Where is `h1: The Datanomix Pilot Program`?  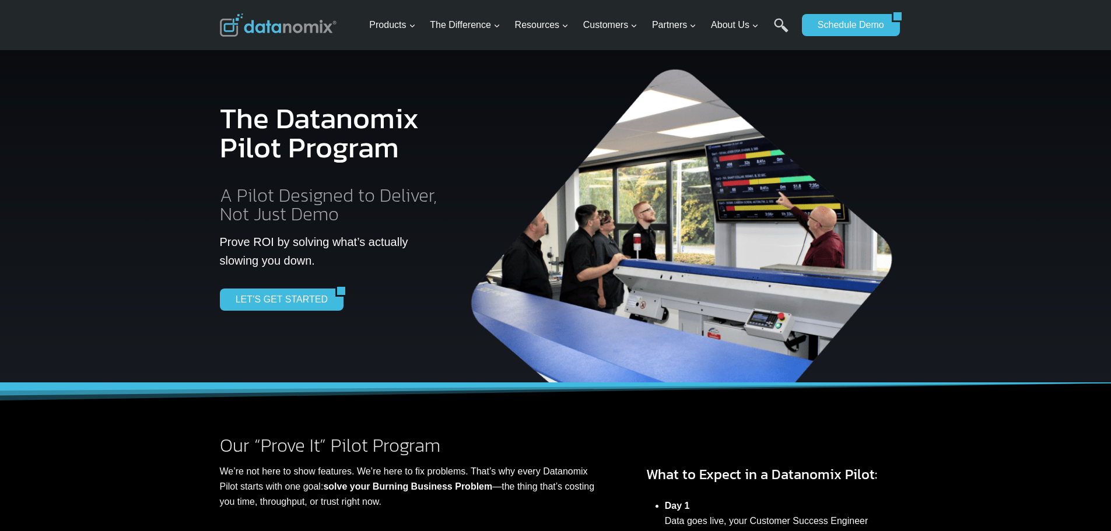
h1: The Datanomix Pilot Program is located at coordinates (332, 133).